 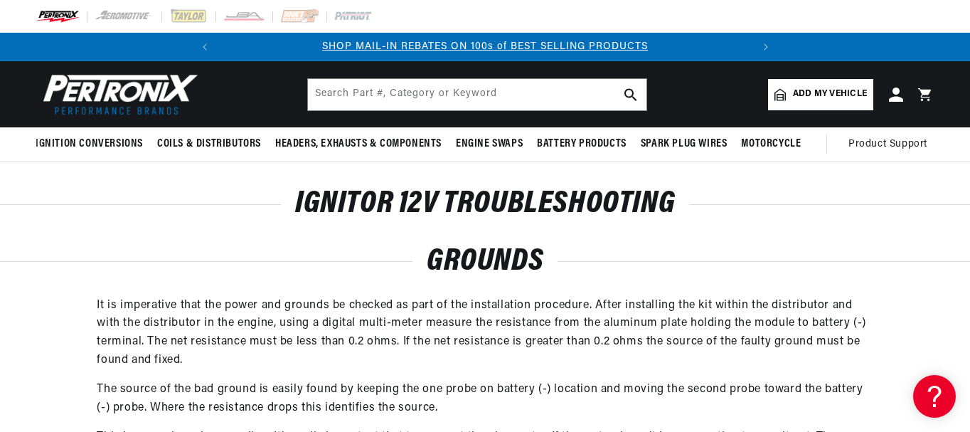 I want to click on summary: Engine Swaps, so click(x=489, y=144).